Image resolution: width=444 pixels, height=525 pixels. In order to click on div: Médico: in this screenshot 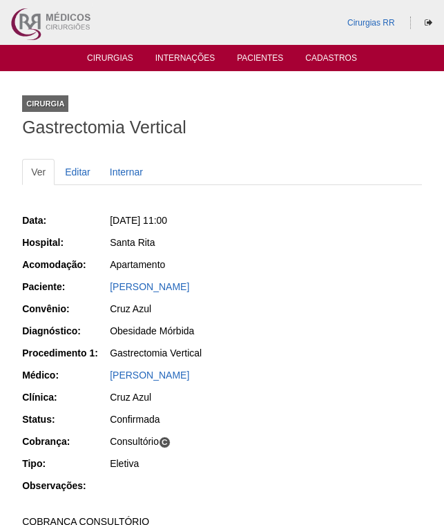, I will do `click(65, 375)`.